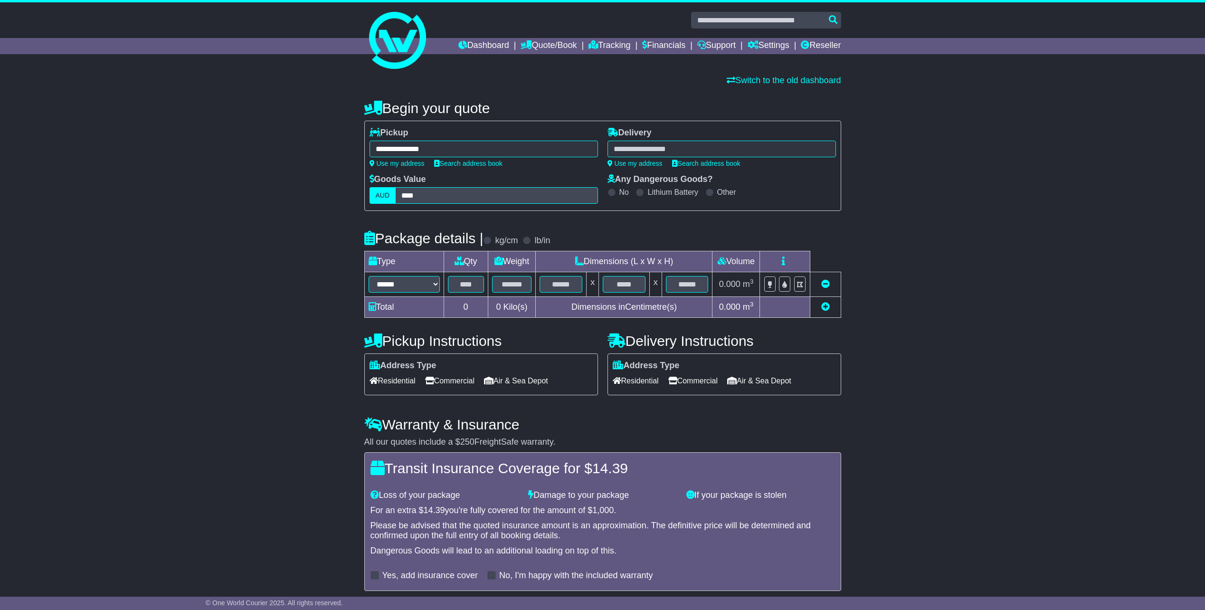 This screenshot has height=610, width=1205. I want to click on td: Dimensions (L x W x H), so click(624, 262).